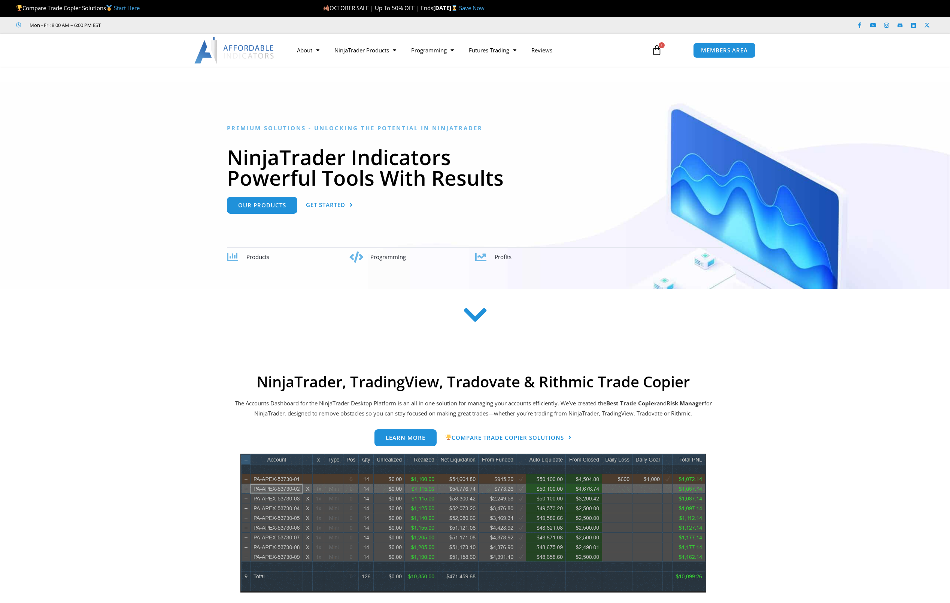 This screenshot has height=603, width=950. I want to click on a: Reviews, so click(542, 50).